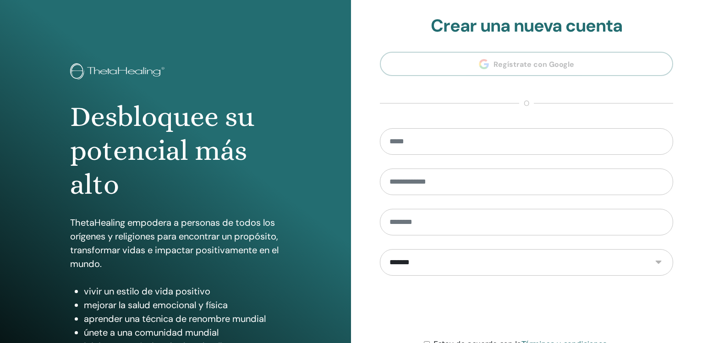  I want to click on li: aprender una técnica de renombre mundial, so click(182, 319).